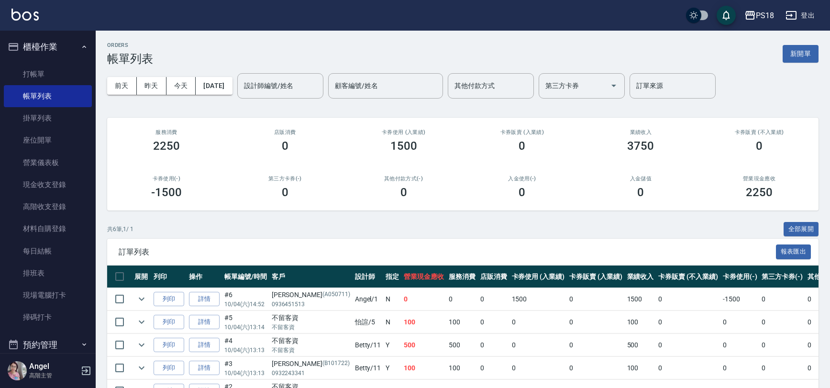 This screenshot has height=388, width=830. I want to click on th: 第三方卡券(-), so click(782, 277).